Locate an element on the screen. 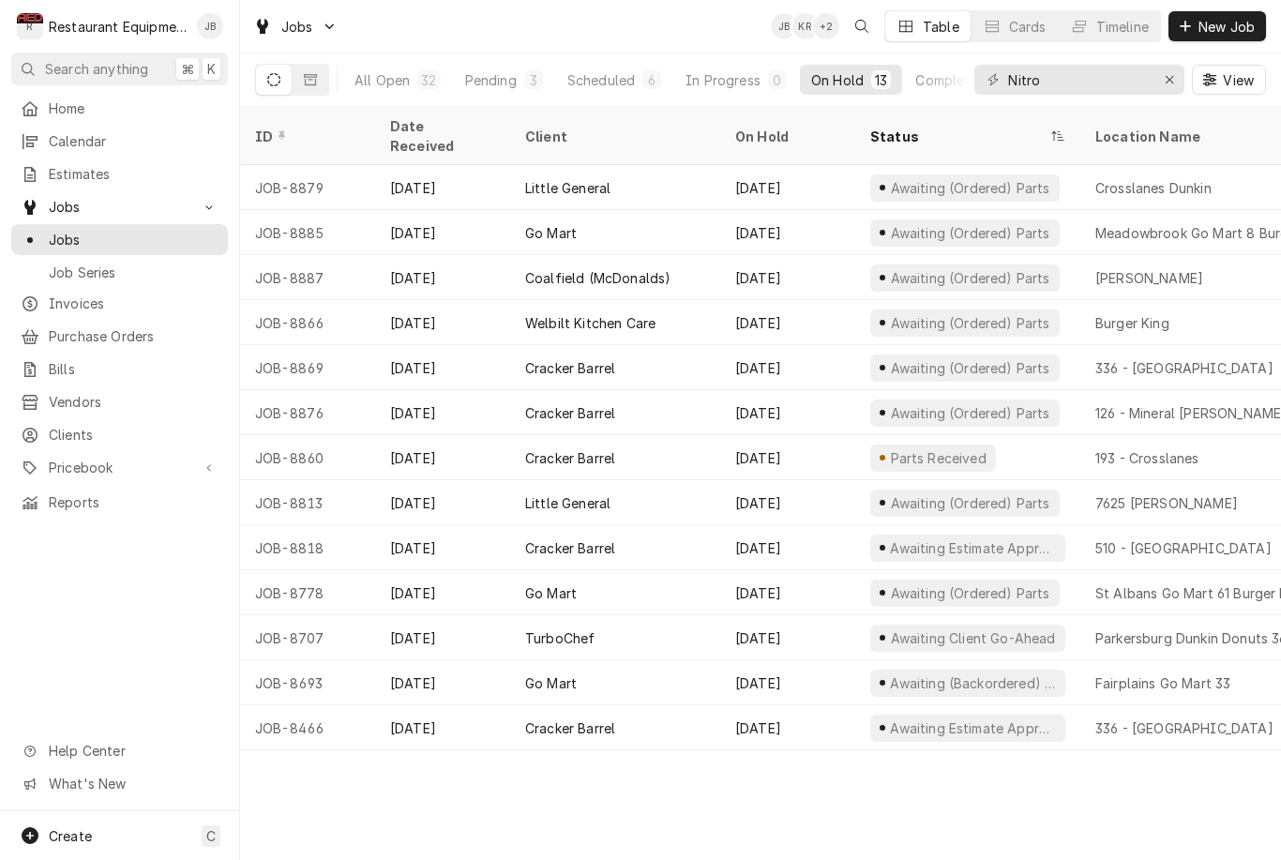 The image size is (1281, 860). div: JOB-8860 is located at coordinates (308, 458).